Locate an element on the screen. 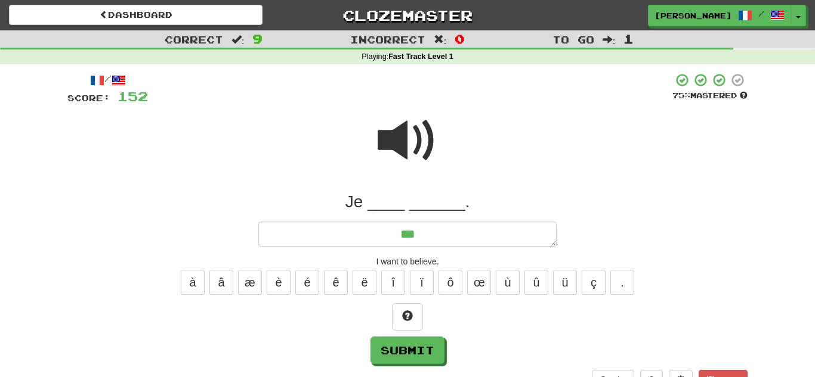 This screenshot has height=377, width=815. span: To go is located at coordinates (573, 39).